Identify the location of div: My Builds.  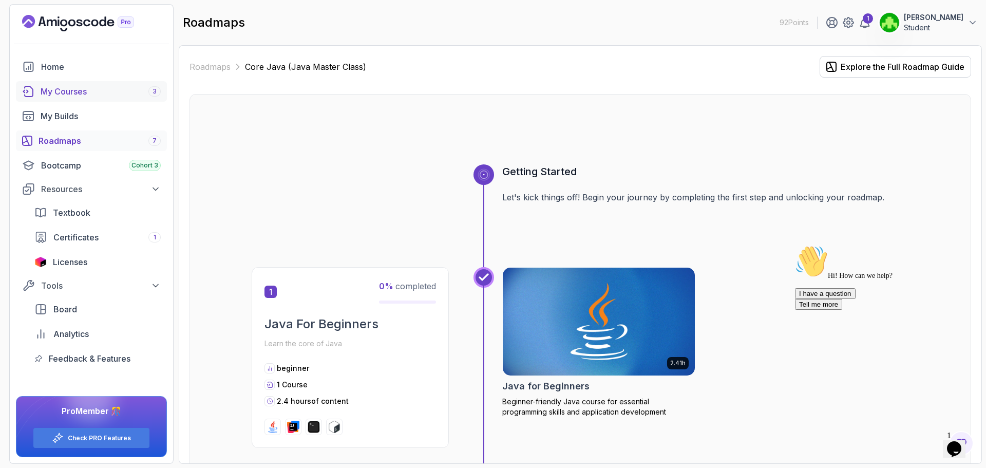
(101, 116).